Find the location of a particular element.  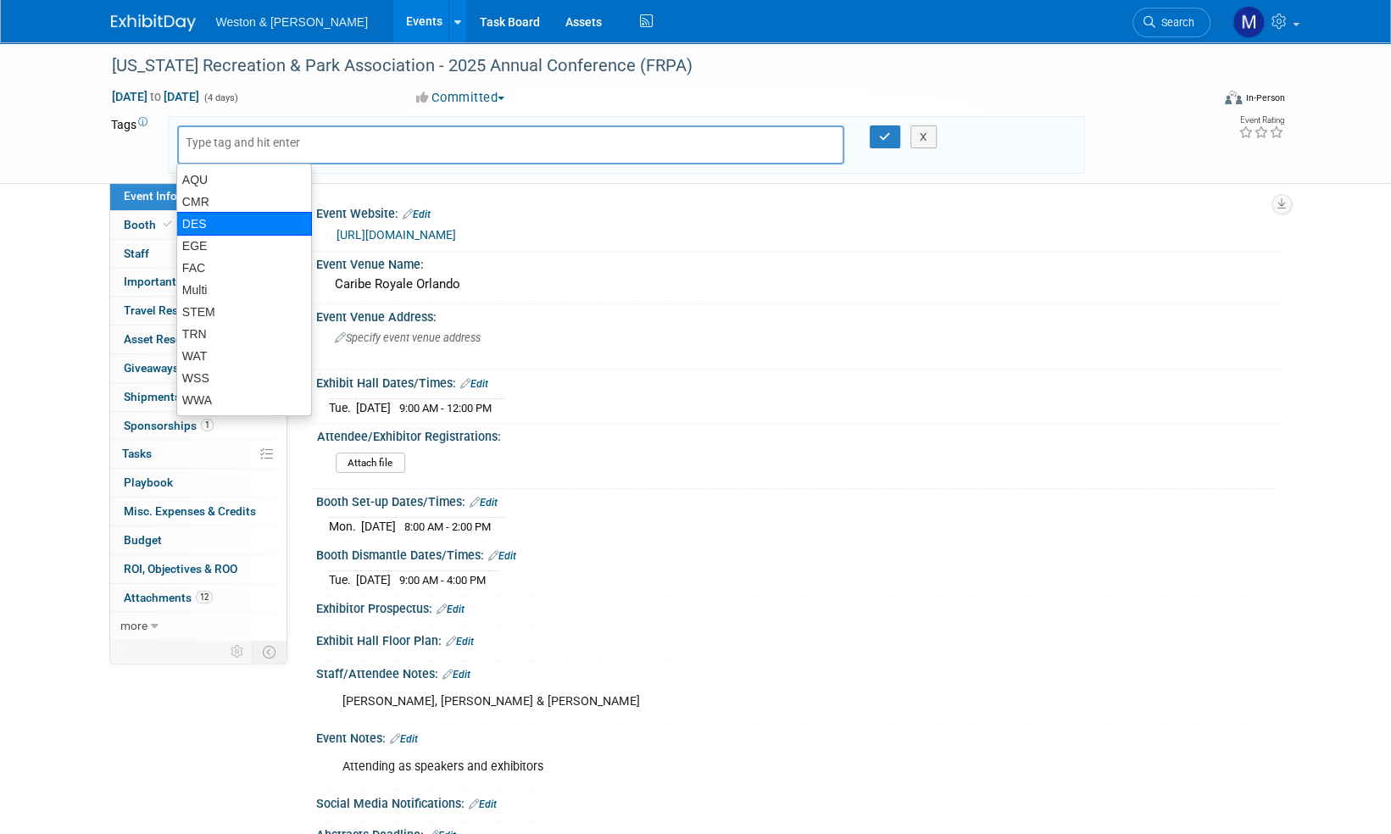

div: DES is located at coordinates (244, 224).